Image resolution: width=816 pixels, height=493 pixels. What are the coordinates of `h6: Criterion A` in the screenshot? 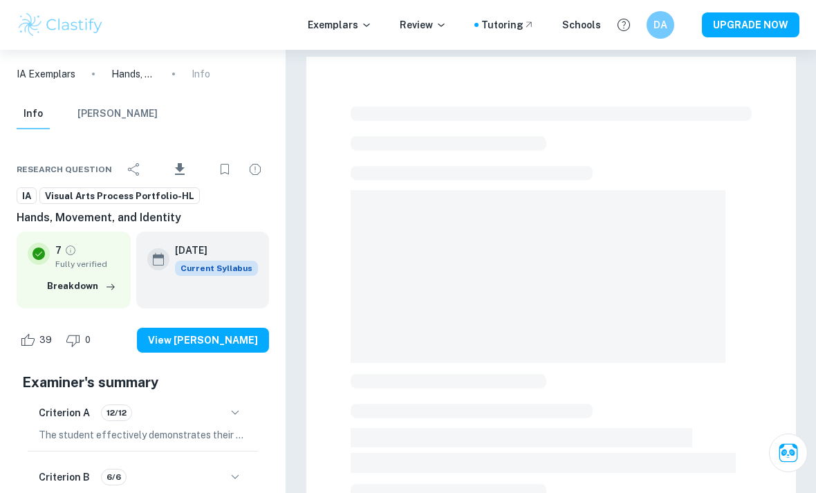 It's located at (64, 413).